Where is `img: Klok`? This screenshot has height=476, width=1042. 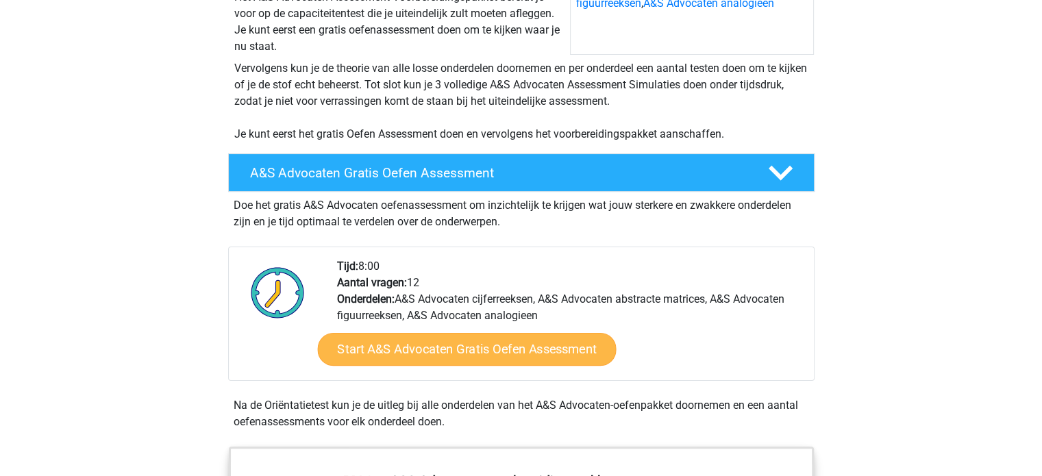 img: Klok is located at coordinates (277, 292).